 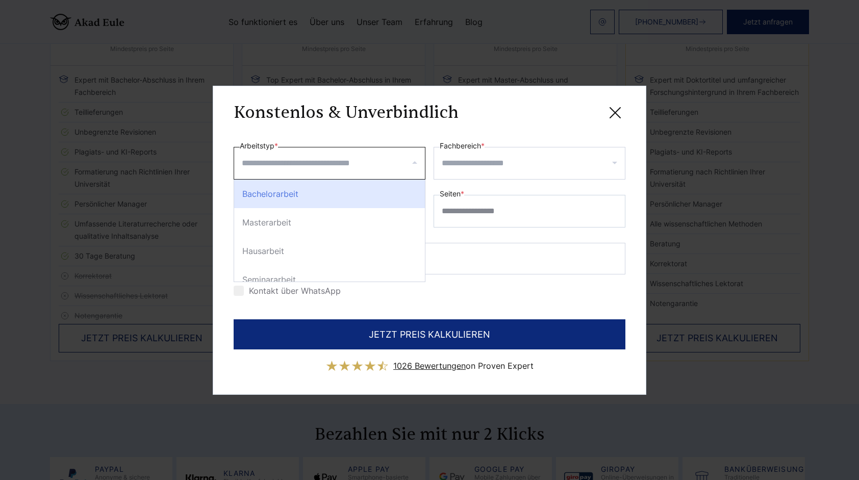 I want to click on div: Masterarbeit, so click(x=329, y=222).